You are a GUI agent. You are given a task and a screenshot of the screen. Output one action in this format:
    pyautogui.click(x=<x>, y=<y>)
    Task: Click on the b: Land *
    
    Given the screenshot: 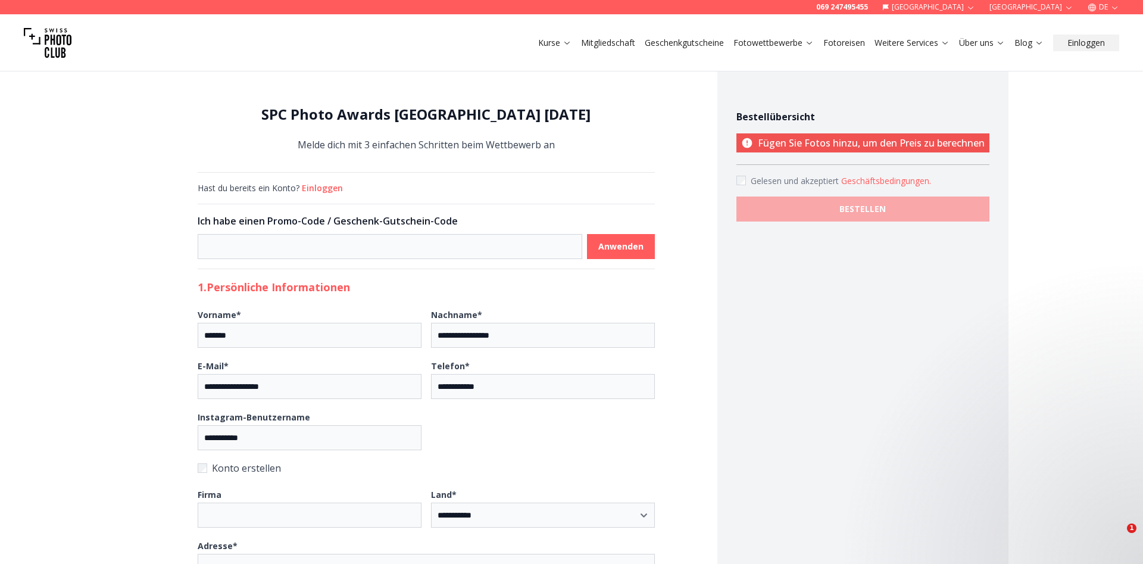 What is the action you would take?
    pyautogui.click(x=443, y=494)
    